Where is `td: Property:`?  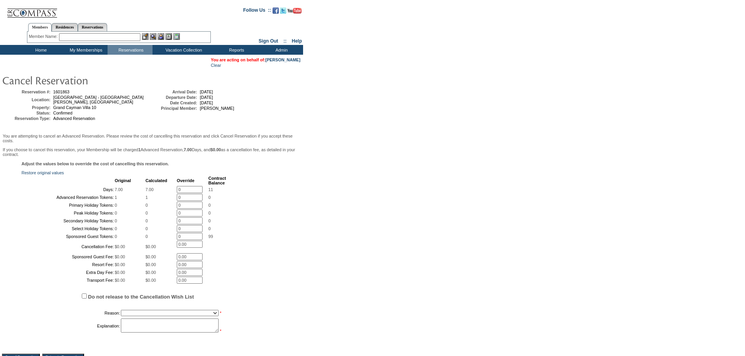
td: Property: is located at coordinates (27, 108).